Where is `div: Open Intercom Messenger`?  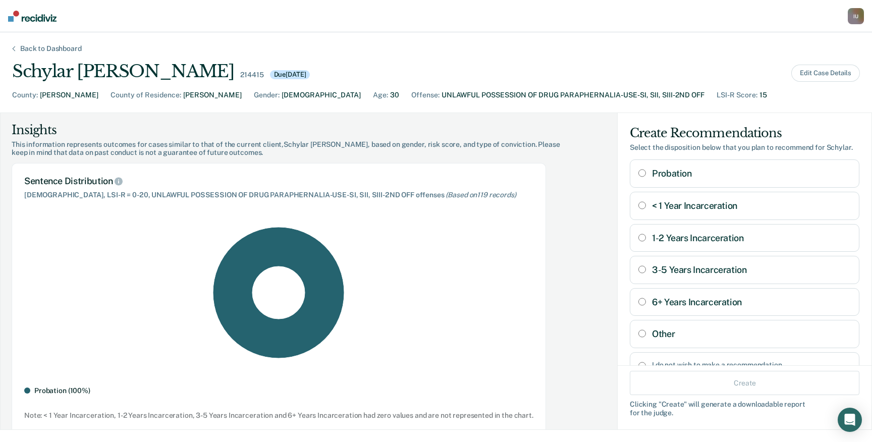 div: Open Intercom Messenger is located at coordinates (849, 420).